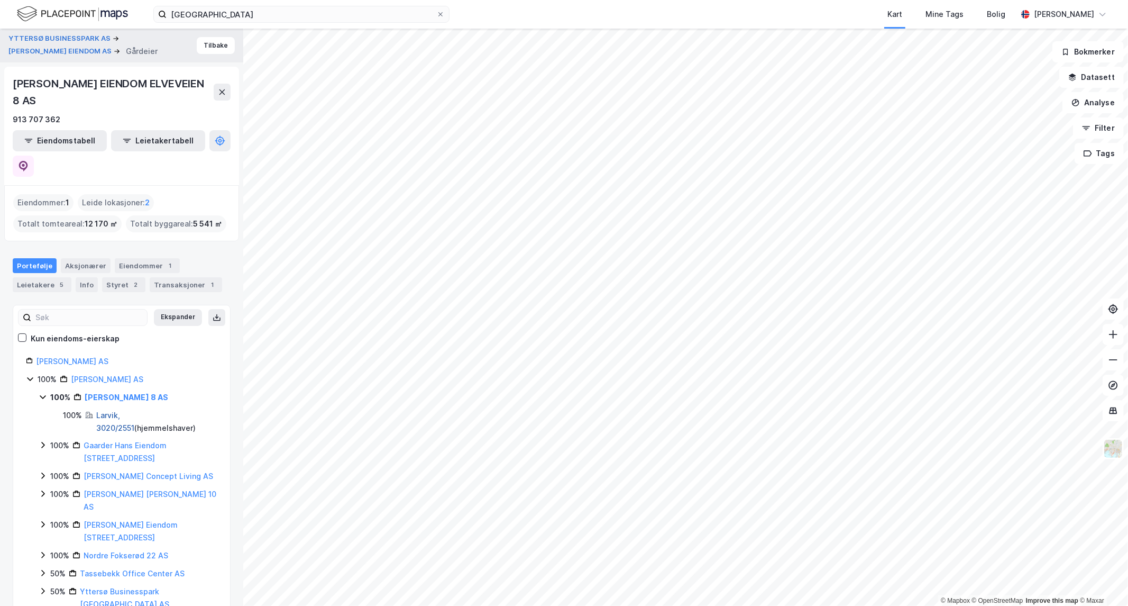 The image size is (1128, 606). Describe the element at coordinates (186, 285) in the screenshot. I see `div: Transaksjoner` at that location.